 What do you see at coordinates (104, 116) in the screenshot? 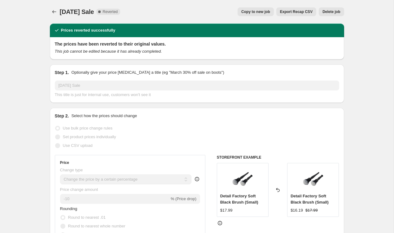
I see `p: Select how the prices should change` at bounding box center [104, 116].